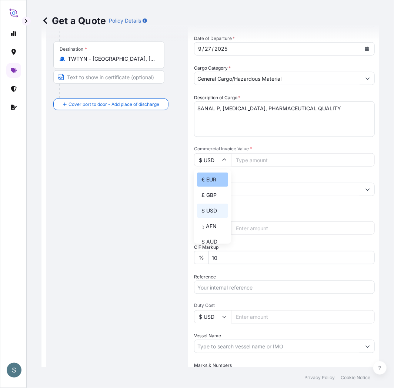  What do you see at coordinates (278, 347) in the screenshot?
I see `input: Type to search vessel name or IMO` at bounding box center [278, 347].